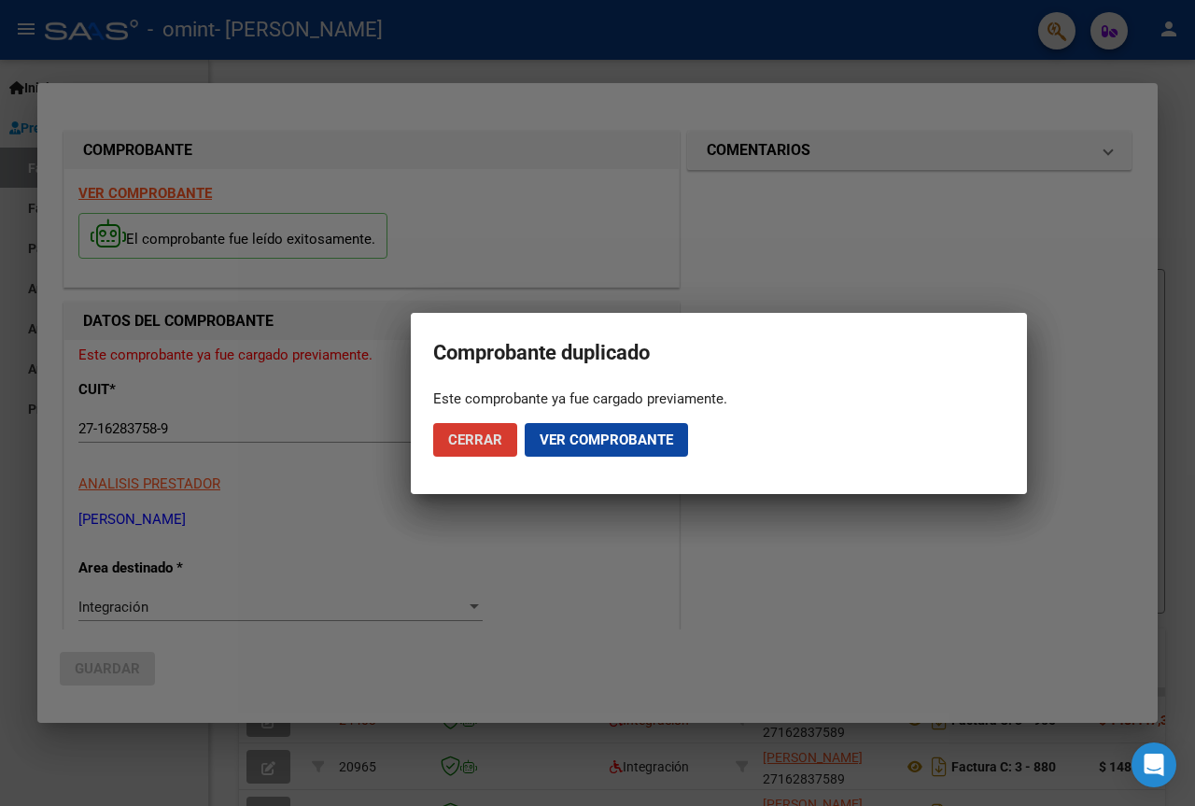  I want to click on div: Open Intercom Messenger, so click(1154, 765).